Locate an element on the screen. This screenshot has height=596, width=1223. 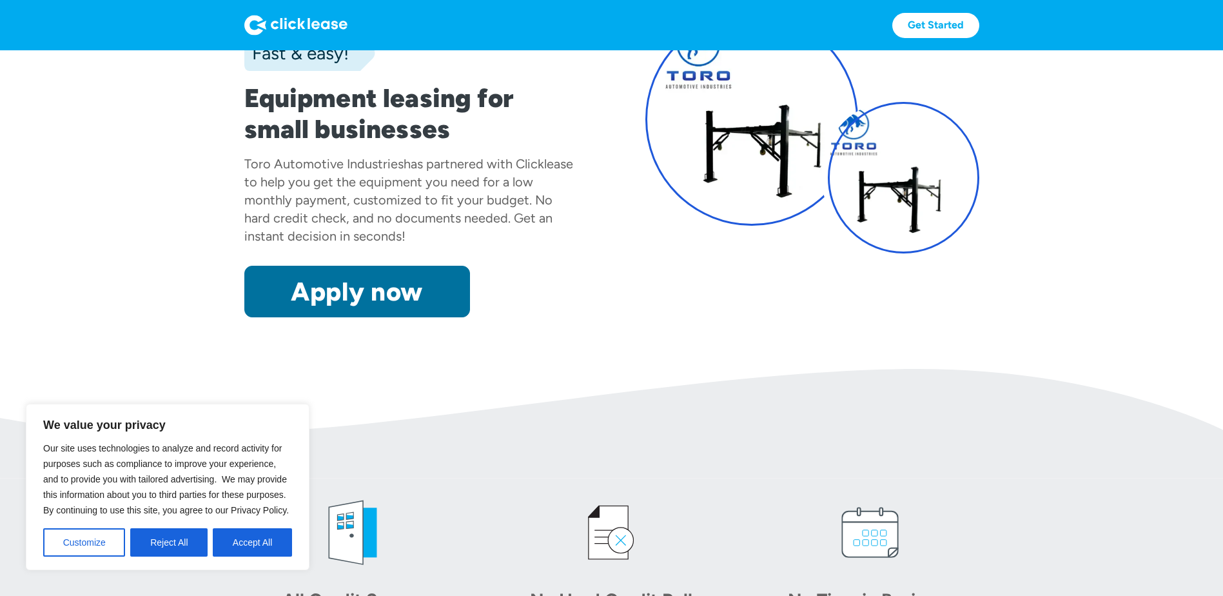
a: Get Started is located at coordinates (935, 25).